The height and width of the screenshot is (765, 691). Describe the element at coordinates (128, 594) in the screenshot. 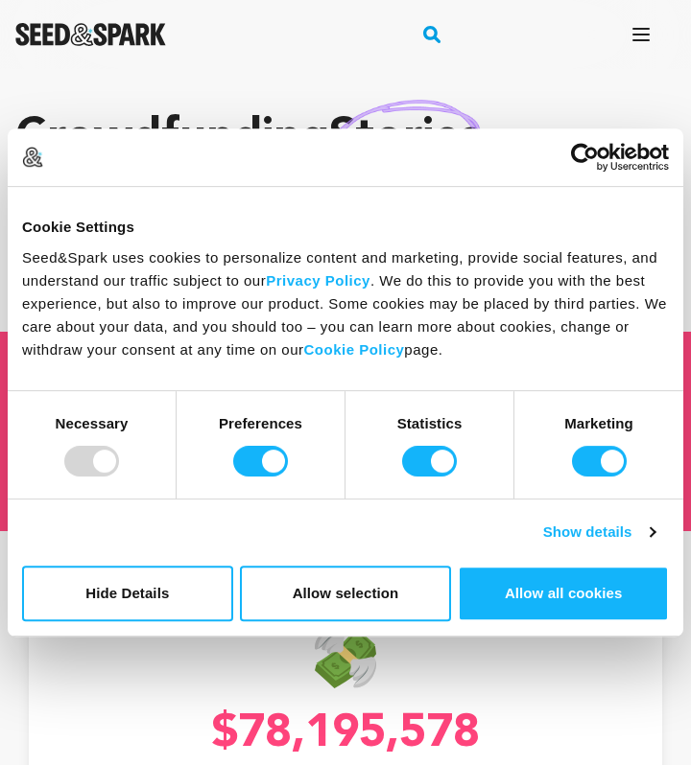

I see `button: Hide Details` at that location.